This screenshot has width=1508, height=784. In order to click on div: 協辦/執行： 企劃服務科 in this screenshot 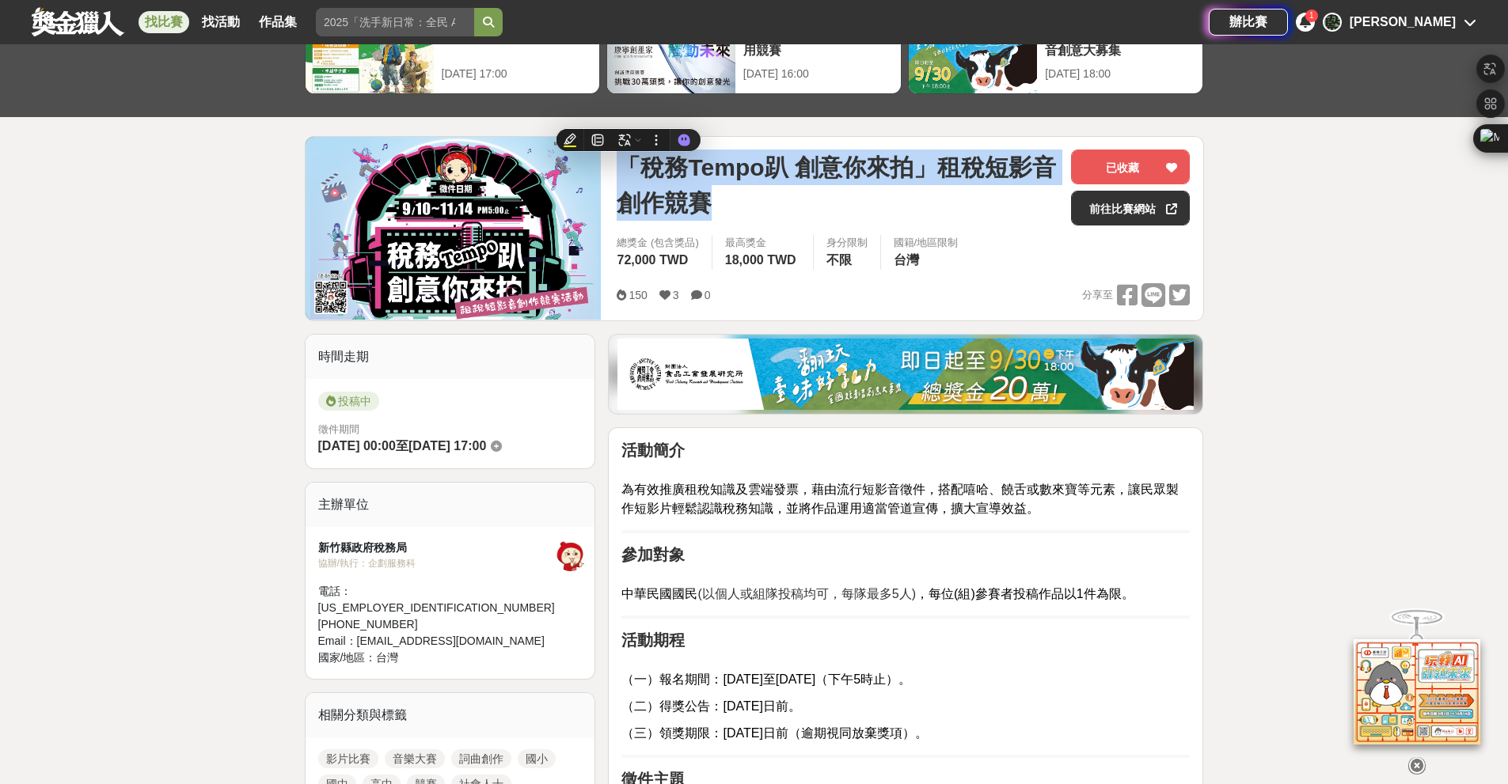, I will do `click(436, 563)`.